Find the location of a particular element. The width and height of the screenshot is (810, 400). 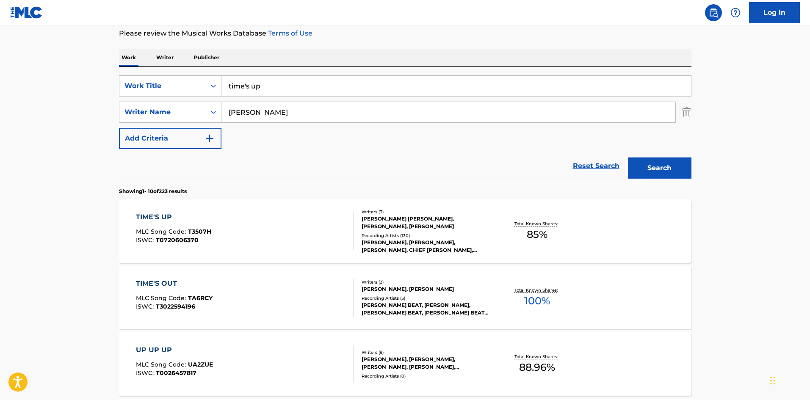

p: Please review the Musical Works Database is located at coordinates (405, 33).